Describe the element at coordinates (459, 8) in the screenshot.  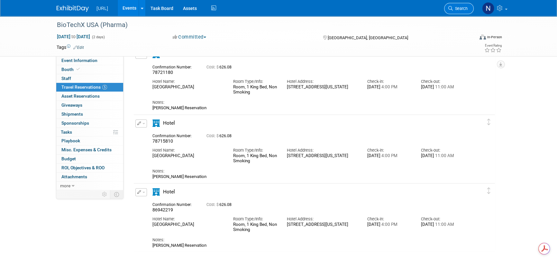
I see `a: Search` at that location.